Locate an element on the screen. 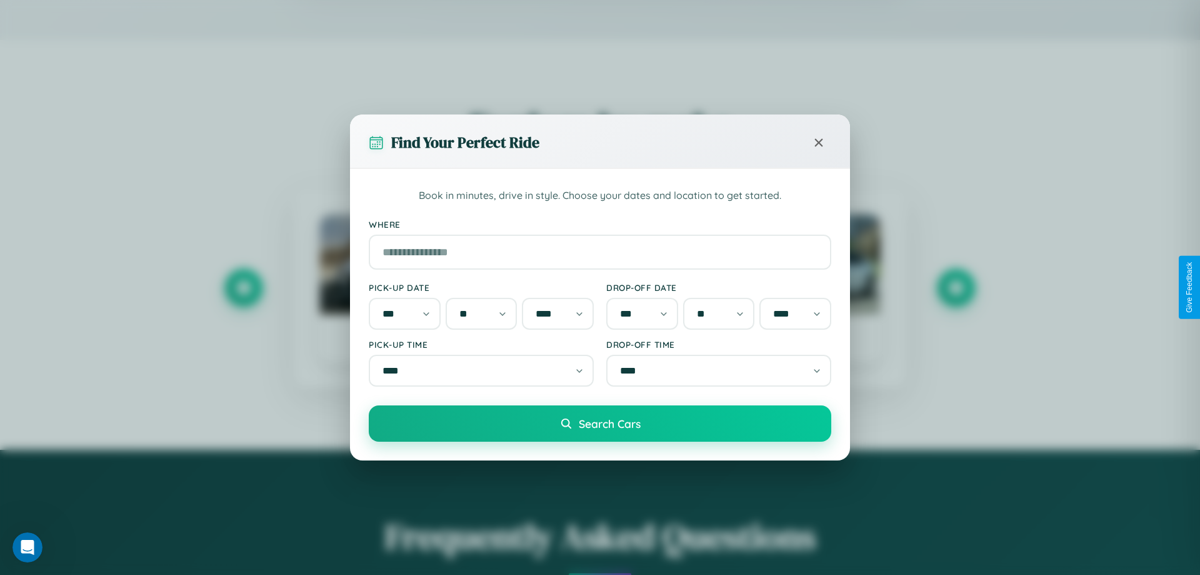 The image size is (1200, 575). h3: Find Your Perfect Ride is located at coordinates (465, 142).